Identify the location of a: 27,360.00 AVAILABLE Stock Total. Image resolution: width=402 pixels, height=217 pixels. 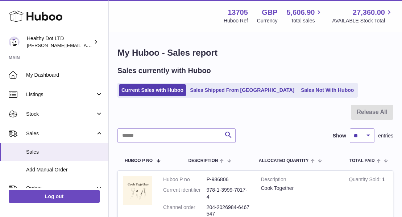
(362, 16).